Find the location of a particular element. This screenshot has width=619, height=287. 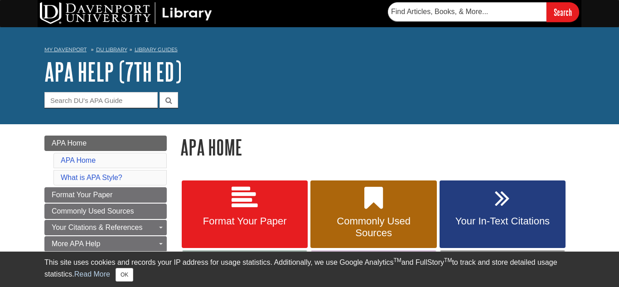

div: This site uses cookies and records your IP address for usage statistics. Additionally, we use Goo... is located at coordinates (310, 269).